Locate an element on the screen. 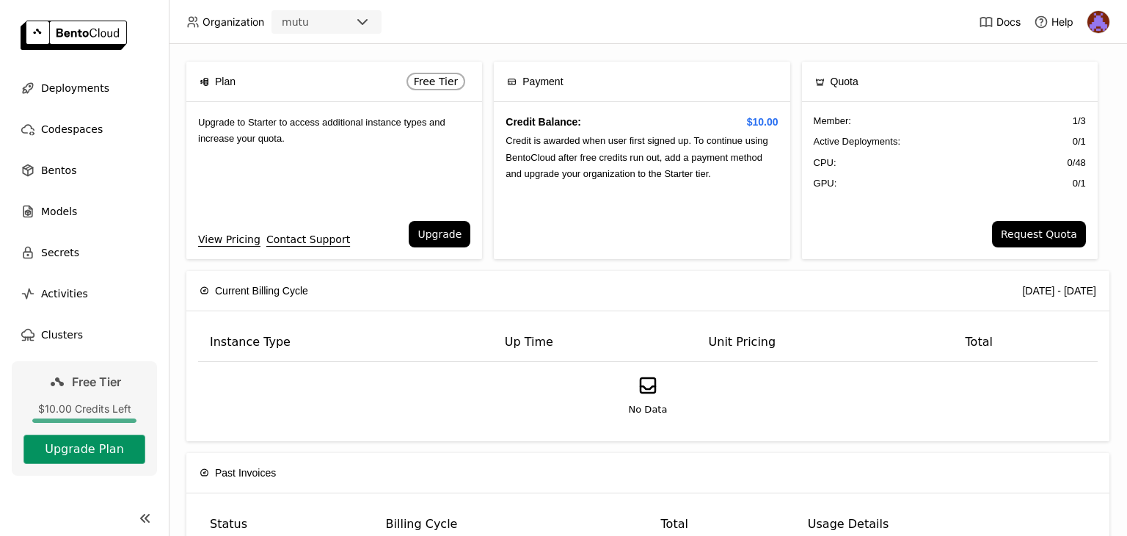  span: CPU: is located at coordinates (825, 163).